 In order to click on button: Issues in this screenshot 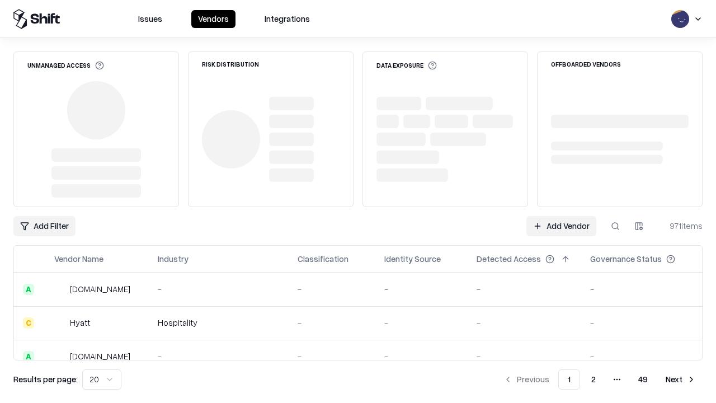, I will do `click(150, 19)`.